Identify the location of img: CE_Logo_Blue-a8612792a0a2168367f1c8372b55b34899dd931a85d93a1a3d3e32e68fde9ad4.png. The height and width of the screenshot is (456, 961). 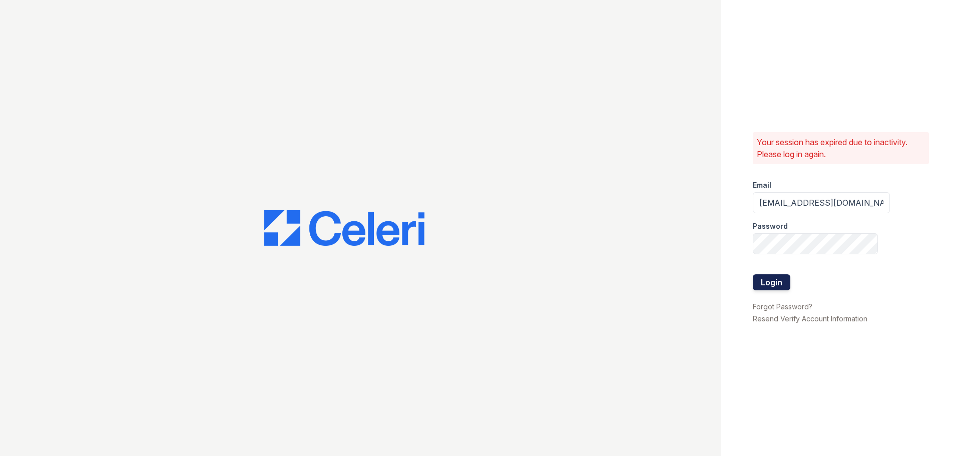
(344, 228).